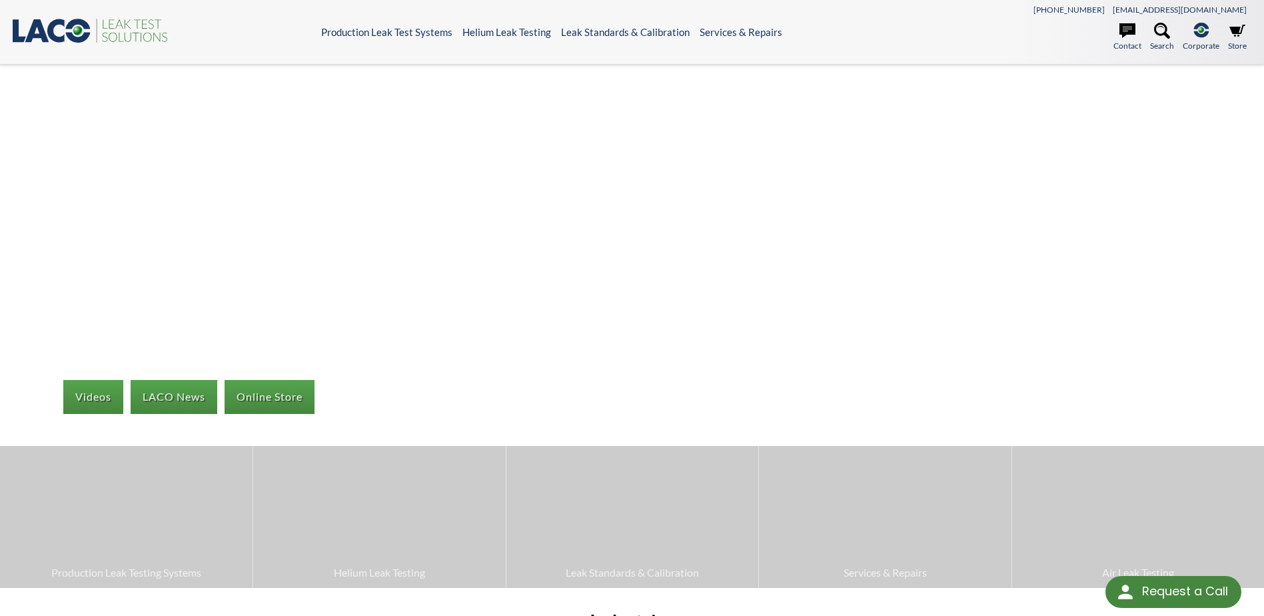 This screenshot has width=1264, height=616. What do you see at coordinates (633, 573) in the screenshot?
I see `span: Leak Standards & Calibration` at bounding box center [633, 573].